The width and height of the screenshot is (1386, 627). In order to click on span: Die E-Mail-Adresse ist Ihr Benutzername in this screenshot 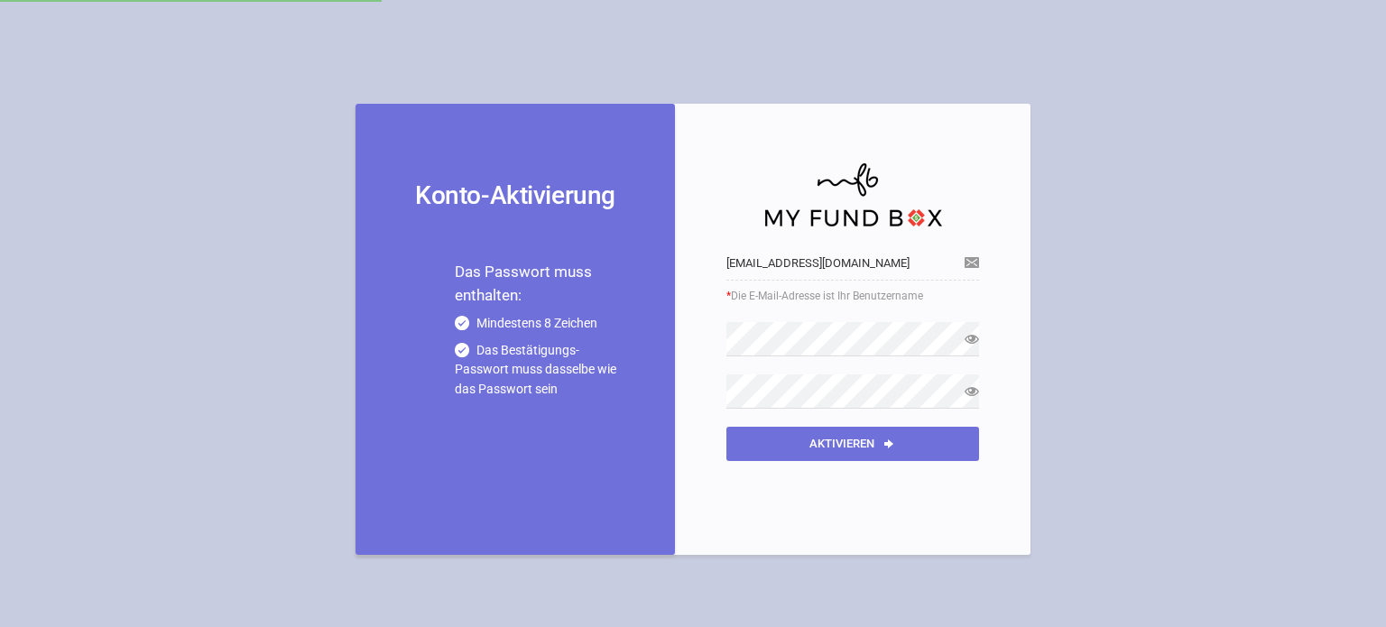, I will do `click(853, 296)`.